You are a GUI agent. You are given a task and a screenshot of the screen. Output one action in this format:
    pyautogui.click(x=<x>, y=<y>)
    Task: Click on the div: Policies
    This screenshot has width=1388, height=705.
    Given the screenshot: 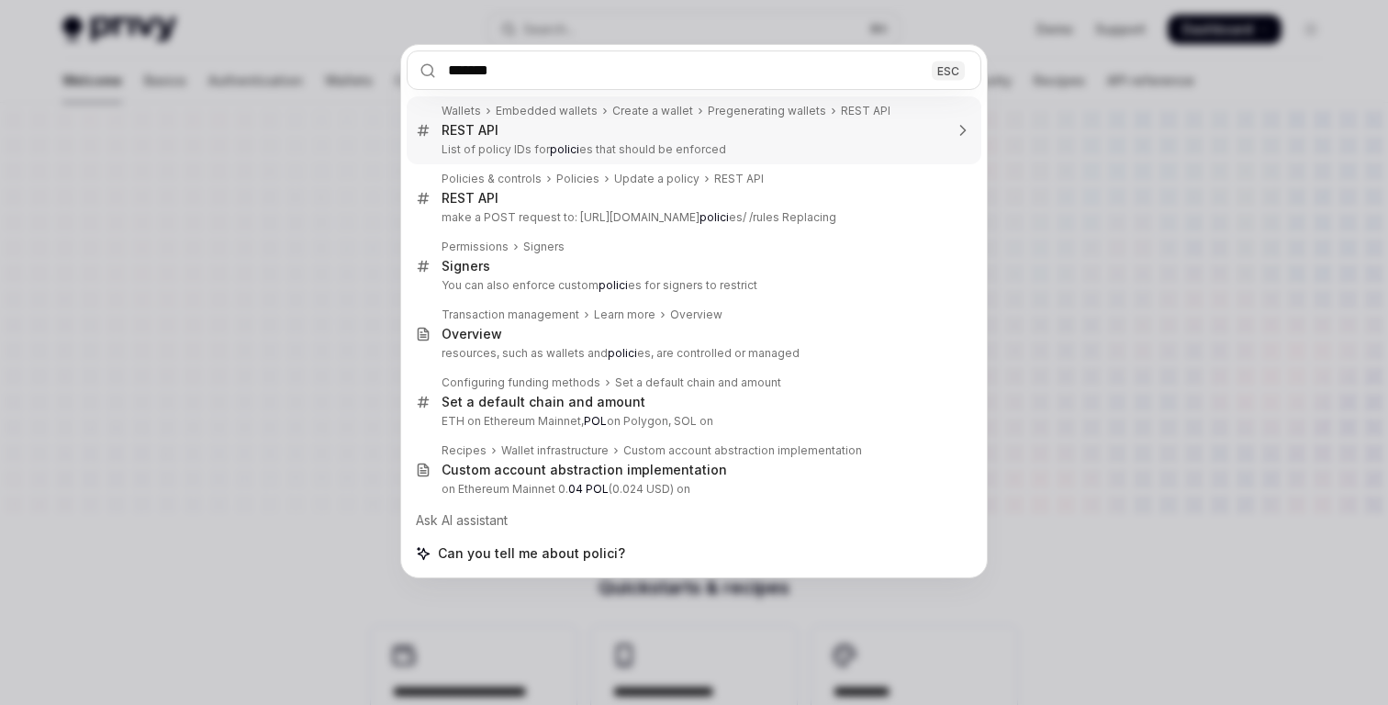 What is the action you would take?
    pyautogui.click(x=577, y=179)
    